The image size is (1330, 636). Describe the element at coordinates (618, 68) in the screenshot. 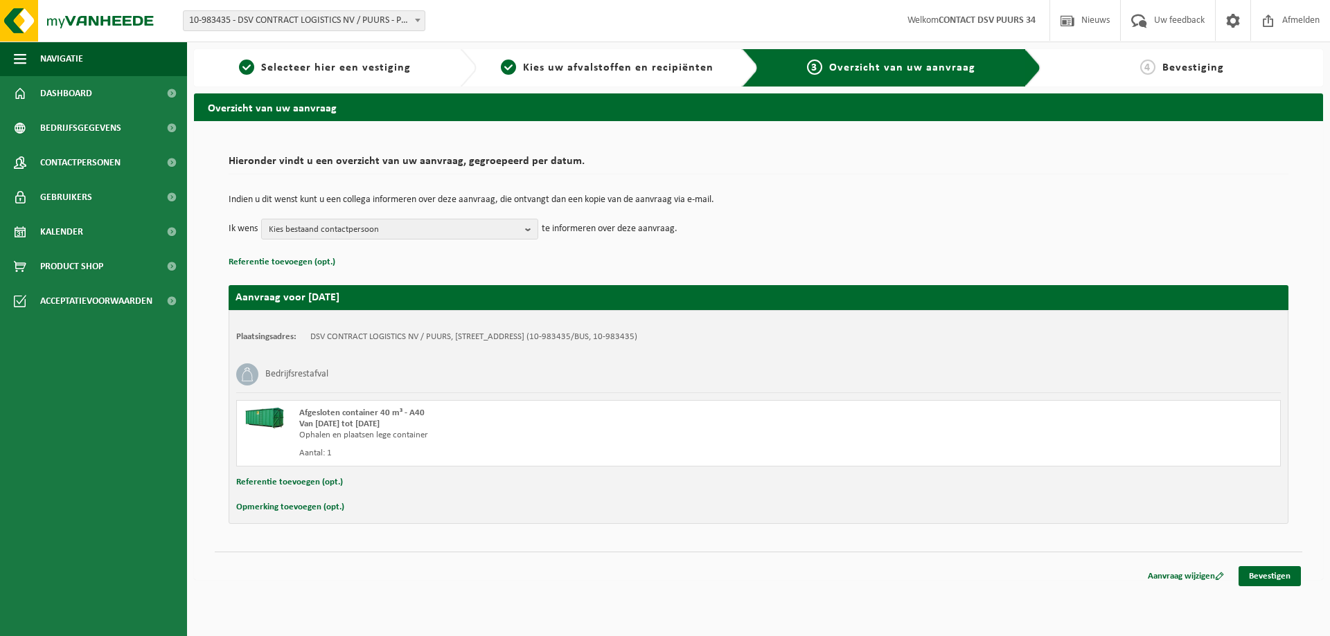

I see `span: Kies uw afvalstoffen en recipiënten` at that location.